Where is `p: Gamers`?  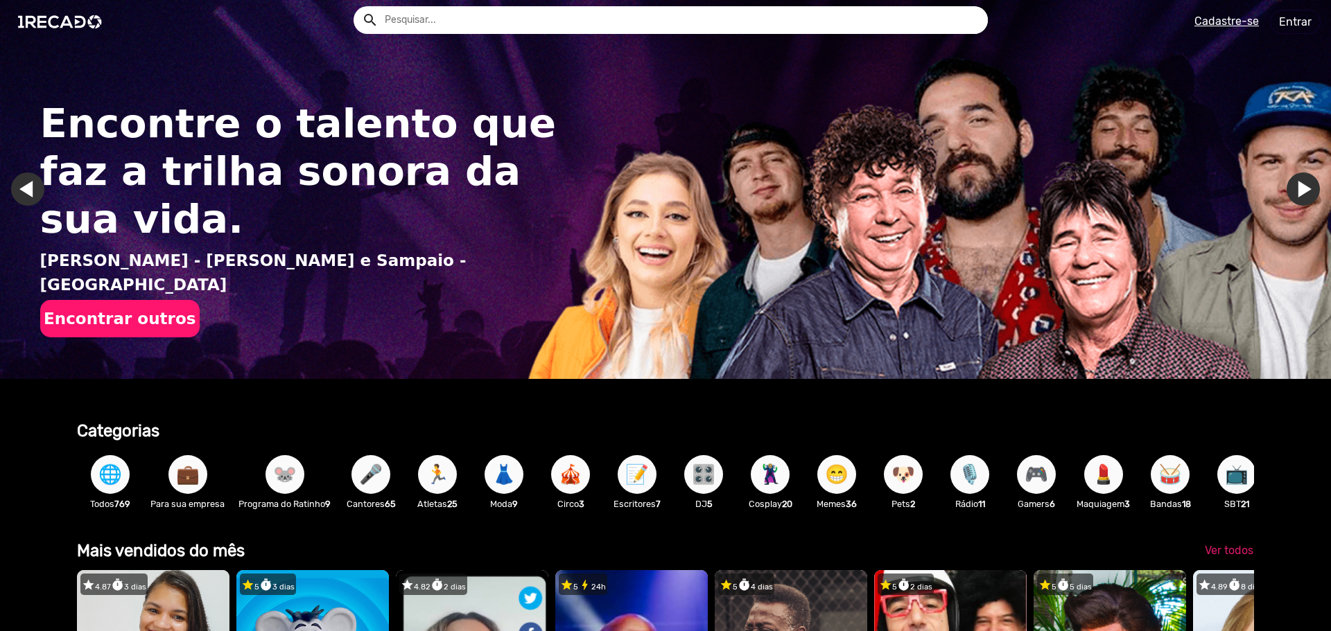 p: Gamers is located at coordinates (1036, 504).